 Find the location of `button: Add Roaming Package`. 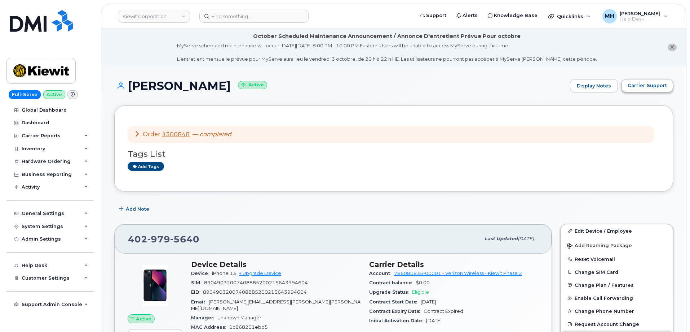

button: Add Roaming Package is located at coordinates (617, 245).